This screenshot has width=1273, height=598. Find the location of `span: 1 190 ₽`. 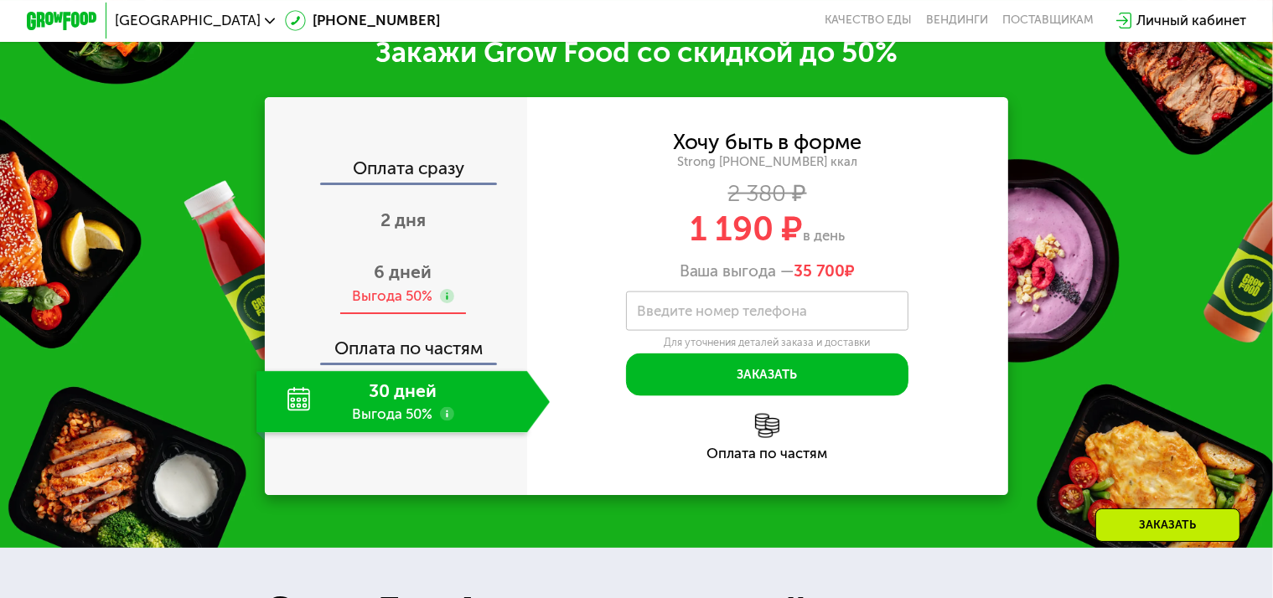

span: 1 190 ₽ is located at coordinates (747, 229).